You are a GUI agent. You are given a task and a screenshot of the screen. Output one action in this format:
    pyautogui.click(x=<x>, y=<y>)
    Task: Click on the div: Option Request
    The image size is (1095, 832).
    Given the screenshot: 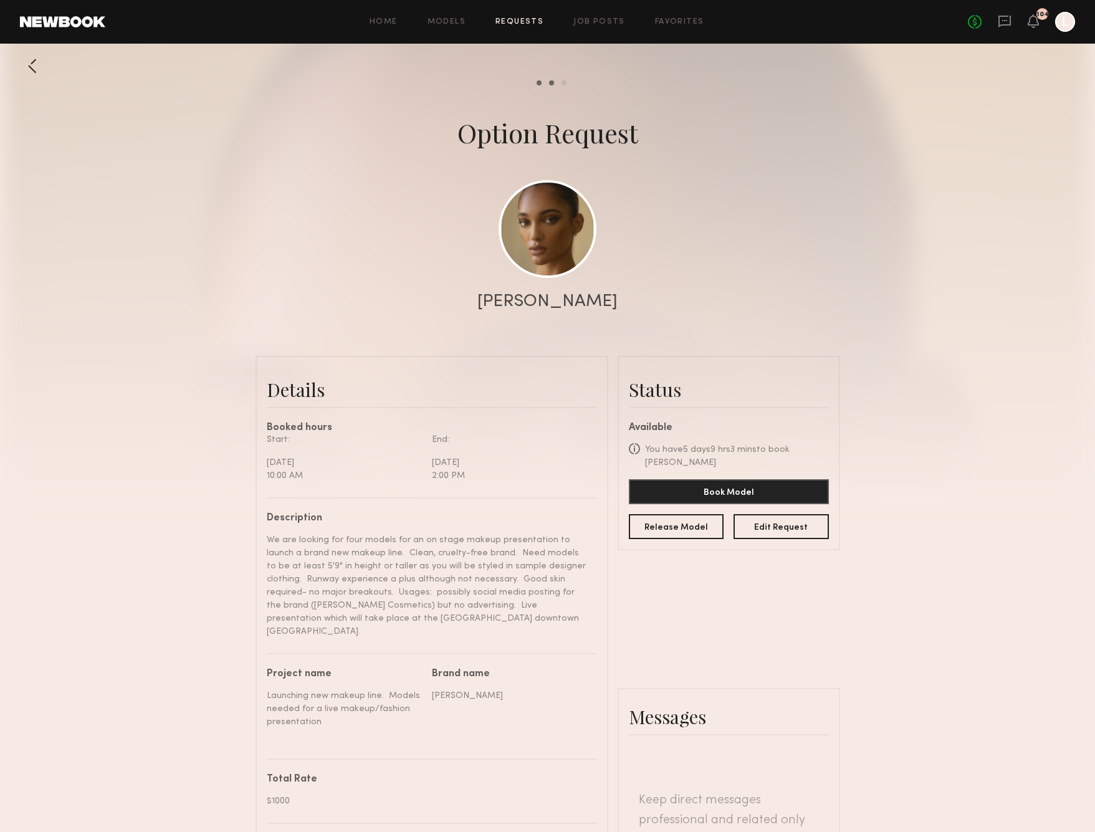 What is the action you would take?
    pyautogui.click(x=548, y=133)
    